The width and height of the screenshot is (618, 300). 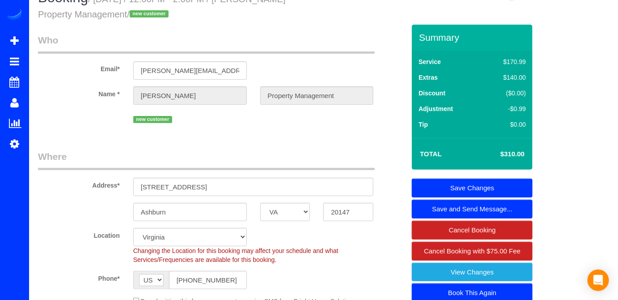 What do you see at coordinates (598, 280) in the screenshot?
I see `div: Open Intercom Messenger` at bounding box center [598, 280].